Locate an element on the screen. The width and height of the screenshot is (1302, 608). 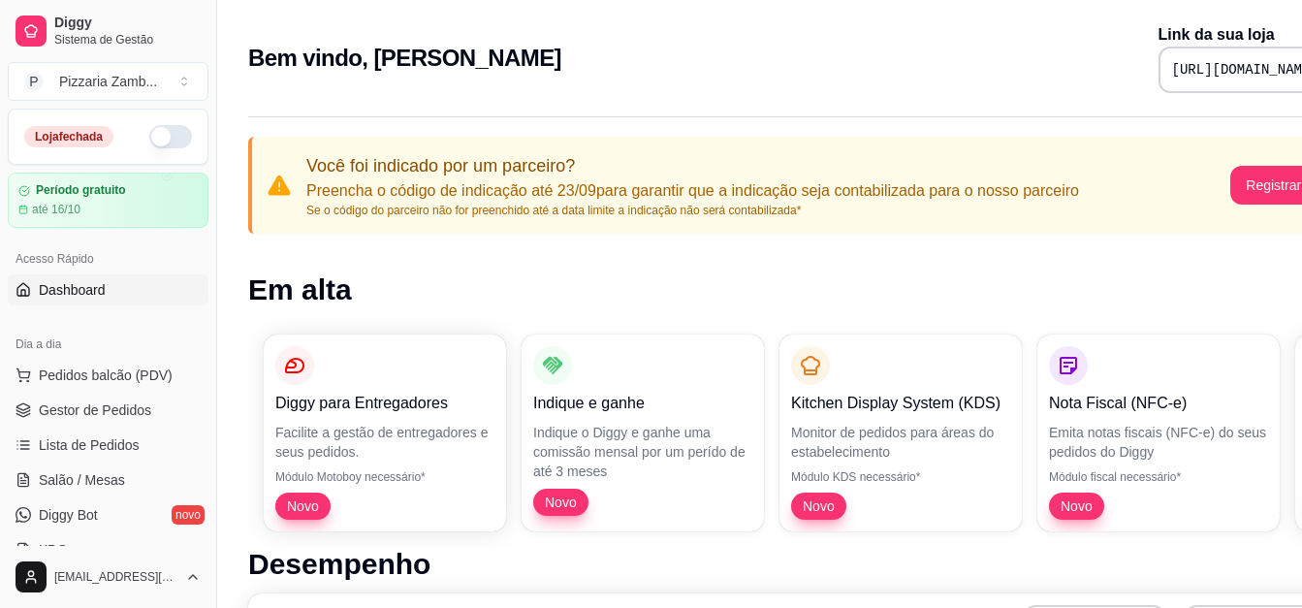
span: Salão / Mesas is located at coordinates (81, 480).